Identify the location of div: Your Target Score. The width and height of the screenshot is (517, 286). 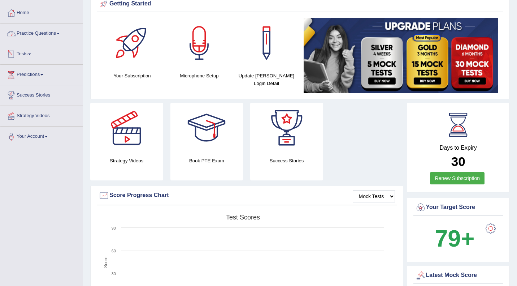
(459, 207).